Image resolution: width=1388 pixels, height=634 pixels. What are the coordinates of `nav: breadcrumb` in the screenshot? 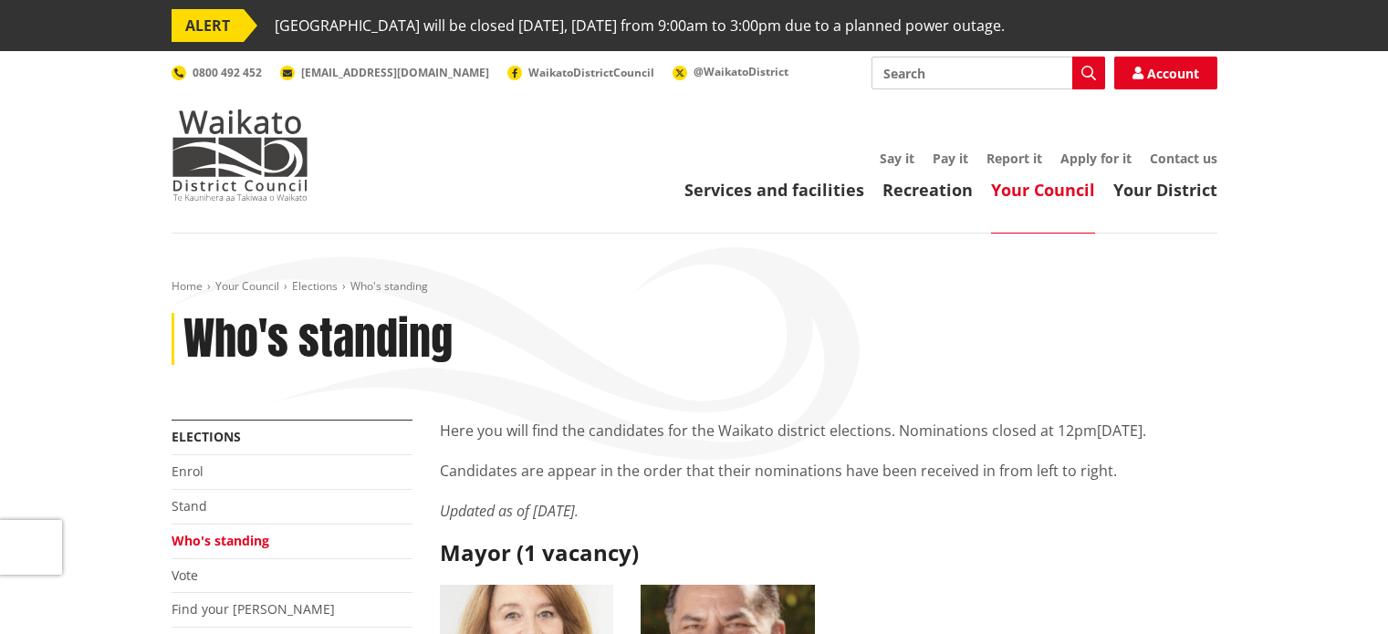 It's located at (695, 287).